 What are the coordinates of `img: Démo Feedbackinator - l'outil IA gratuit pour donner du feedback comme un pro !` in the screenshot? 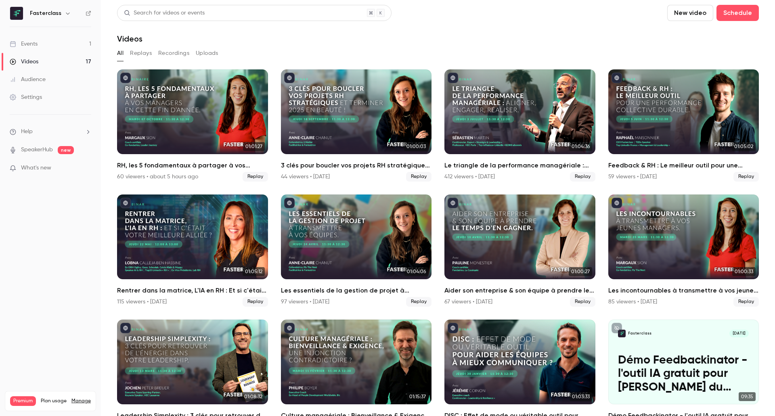 It's located at (622, 334).